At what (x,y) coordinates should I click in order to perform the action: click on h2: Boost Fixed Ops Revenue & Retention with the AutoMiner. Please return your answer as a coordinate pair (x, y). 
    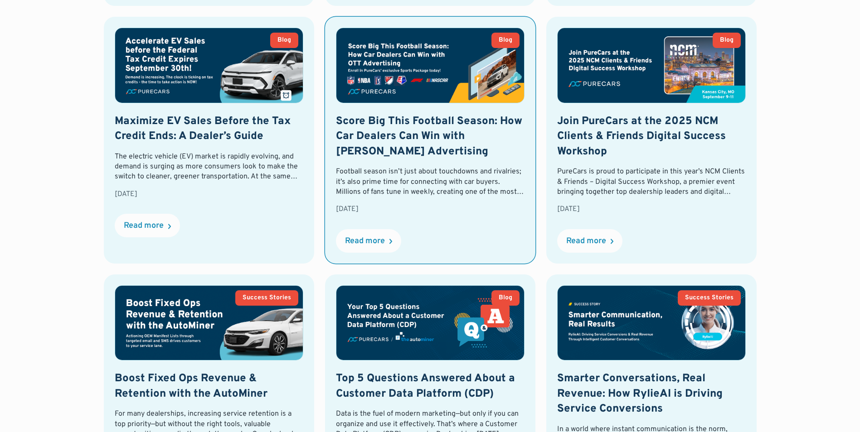
    Looking at the image, I should click on (209, 387).